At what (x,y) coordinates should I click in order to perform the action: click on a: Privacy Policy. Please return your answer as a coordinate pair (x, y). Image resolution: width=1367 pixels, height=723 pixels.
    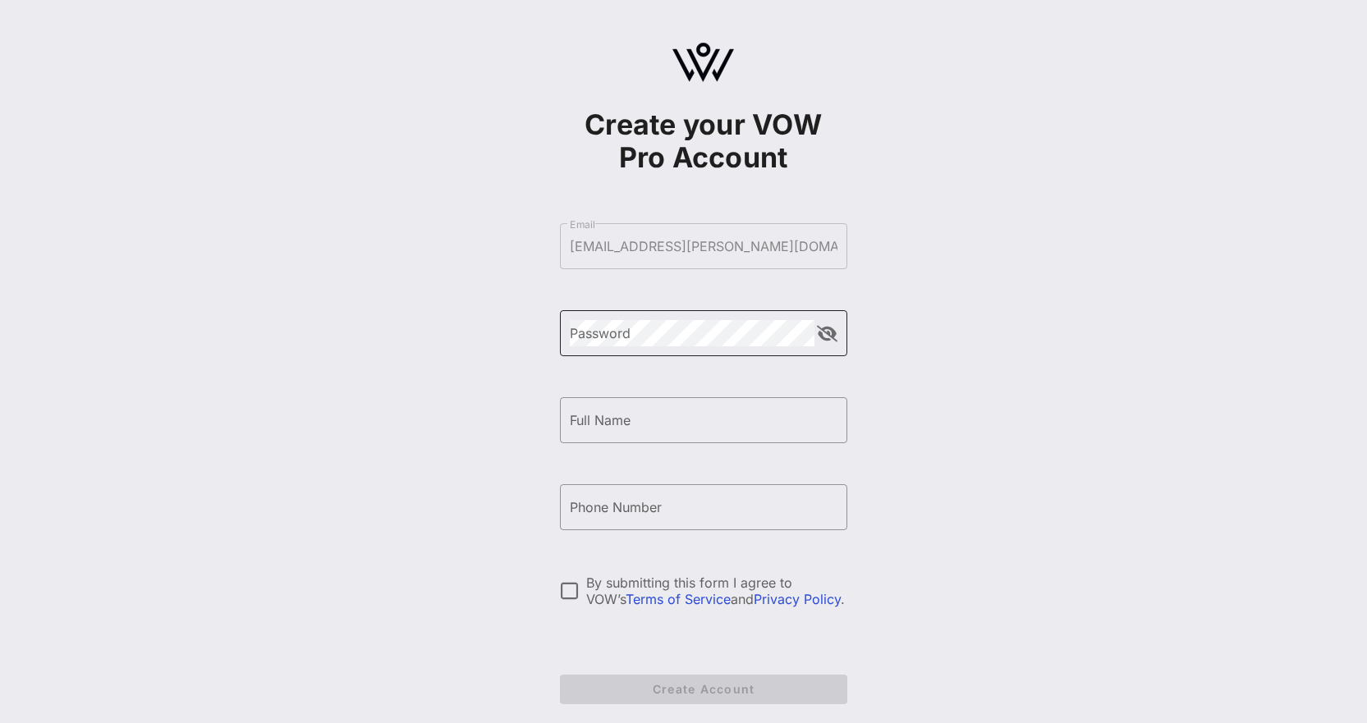
    Looking at the image, I should click on (797, 599).